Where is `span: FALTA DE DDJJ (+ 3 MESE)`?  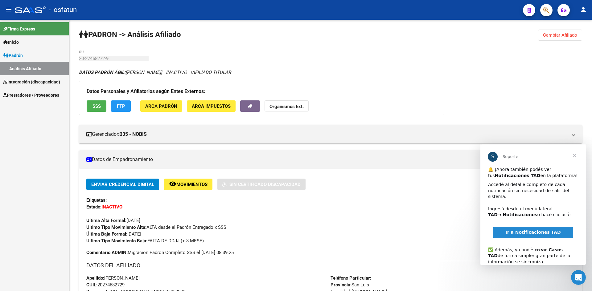 span: FALTA DE DDJJ (+ 3 MESE) is located at coordinates (145, 241).